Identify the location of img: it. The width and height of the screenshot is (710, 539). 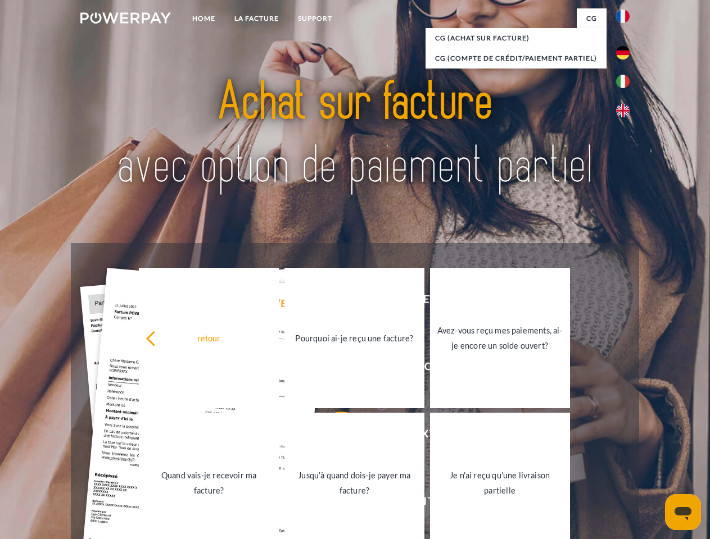
(623, 81).